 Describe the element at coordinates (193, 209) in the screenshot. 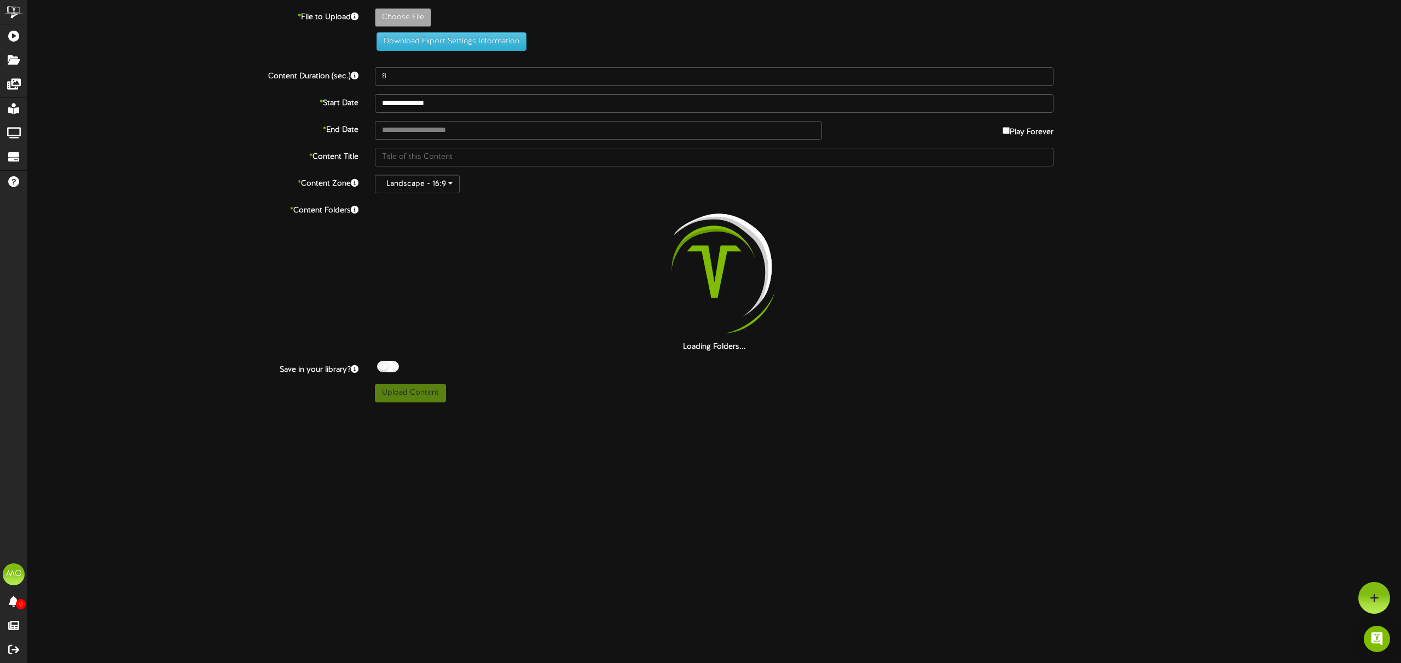

I see `label: Content Folders` at that location.